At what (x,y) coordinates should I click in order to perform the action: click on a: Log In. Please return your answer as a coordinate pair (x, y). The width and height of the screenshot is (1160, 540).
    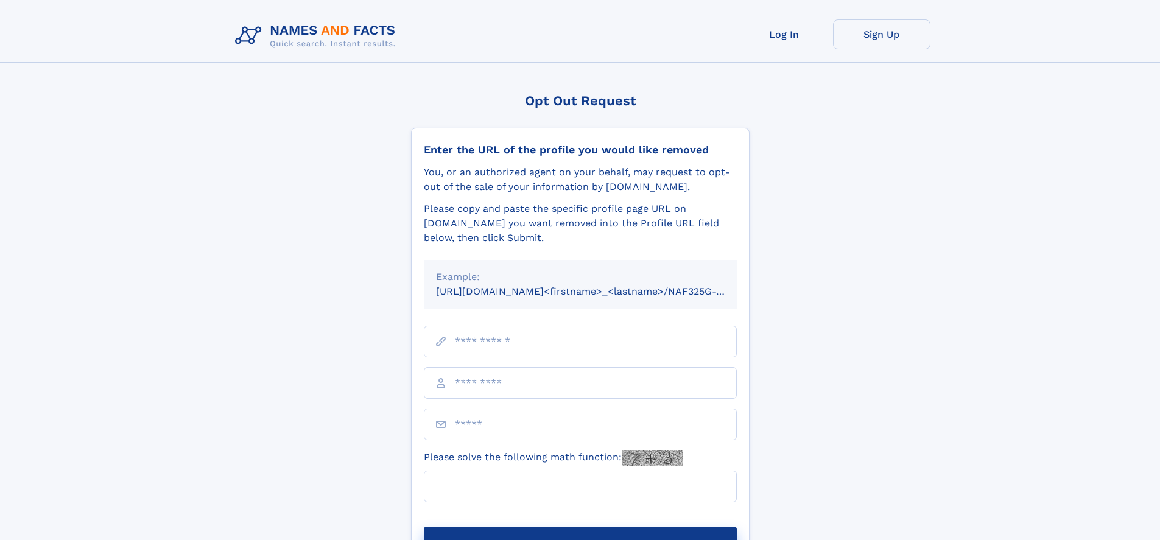
    Looking at the image, I should click on (784, 34).